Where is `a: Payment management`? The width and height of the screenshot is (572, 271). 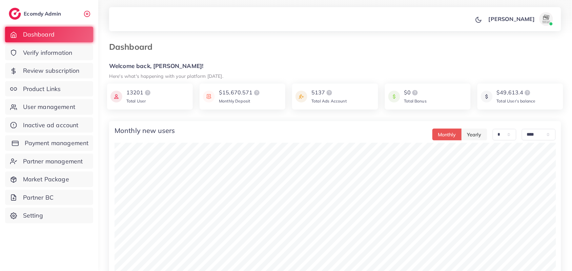
a: Payment management is located at coordinates (49, 143).